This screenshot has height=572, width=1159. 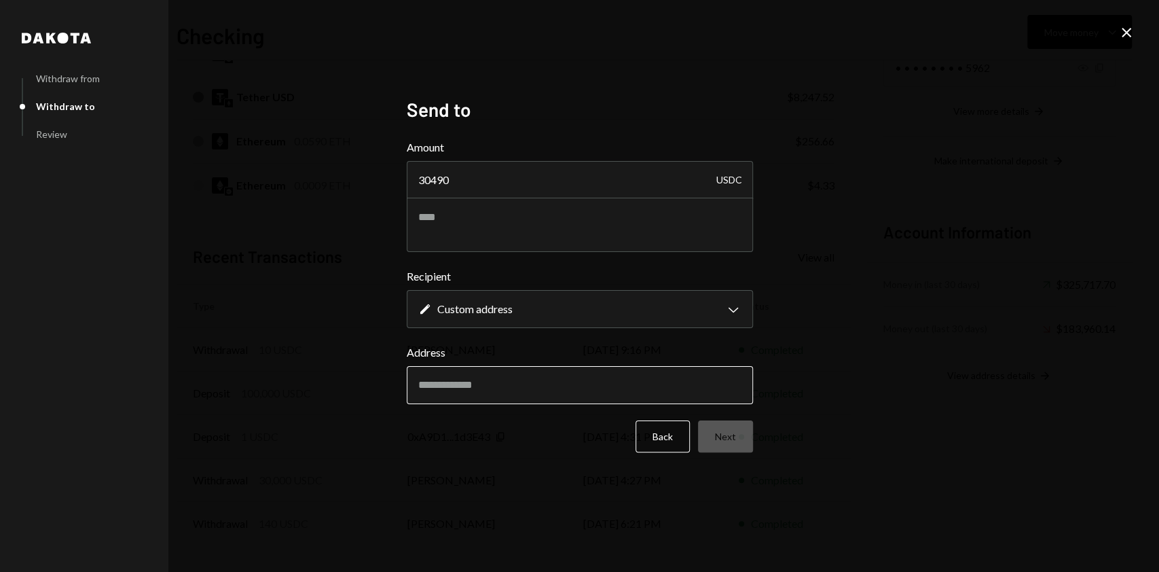 I want to click on div: Withdraw from, so click(x=68, y=78).